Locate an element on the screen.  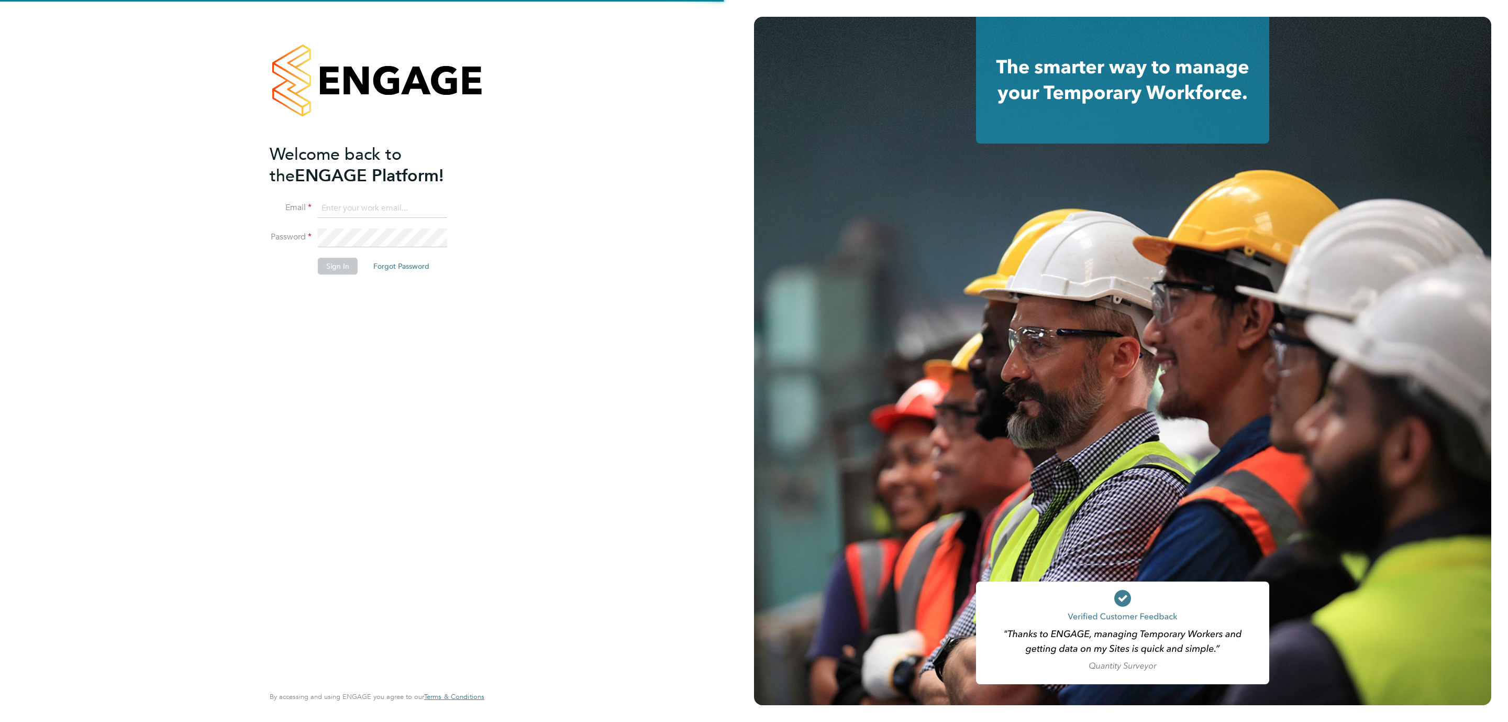
input: Enter your work email... is located at coordinates (382, 208).